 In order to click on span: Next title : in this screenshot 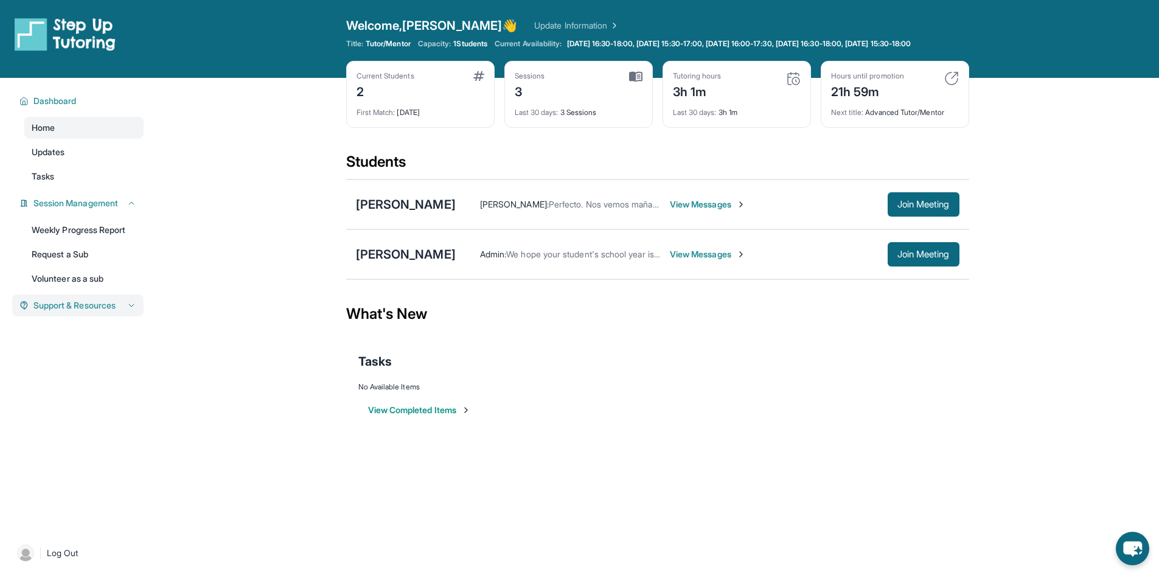, I will do `click(847, 112)`.